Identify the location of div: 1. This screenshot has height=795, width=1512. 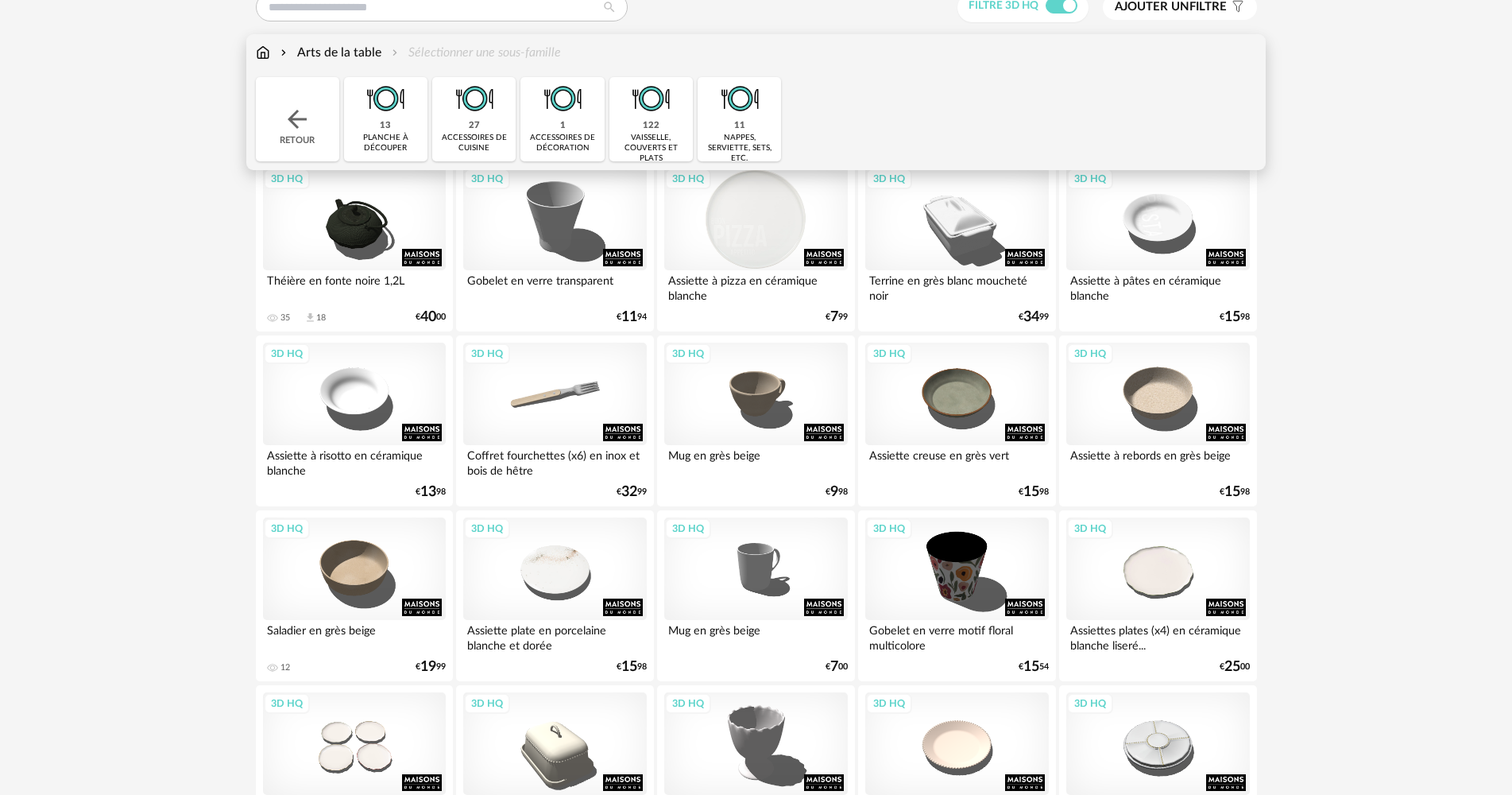
(562, 126).